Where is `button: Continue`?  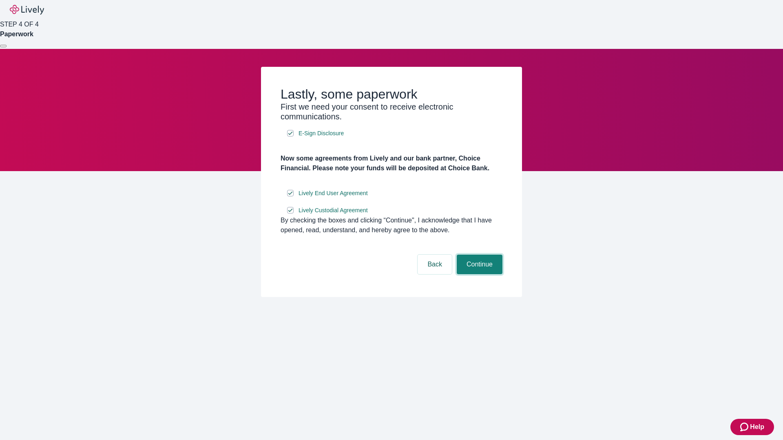
button: Continue is located at coordinates (480, 265).